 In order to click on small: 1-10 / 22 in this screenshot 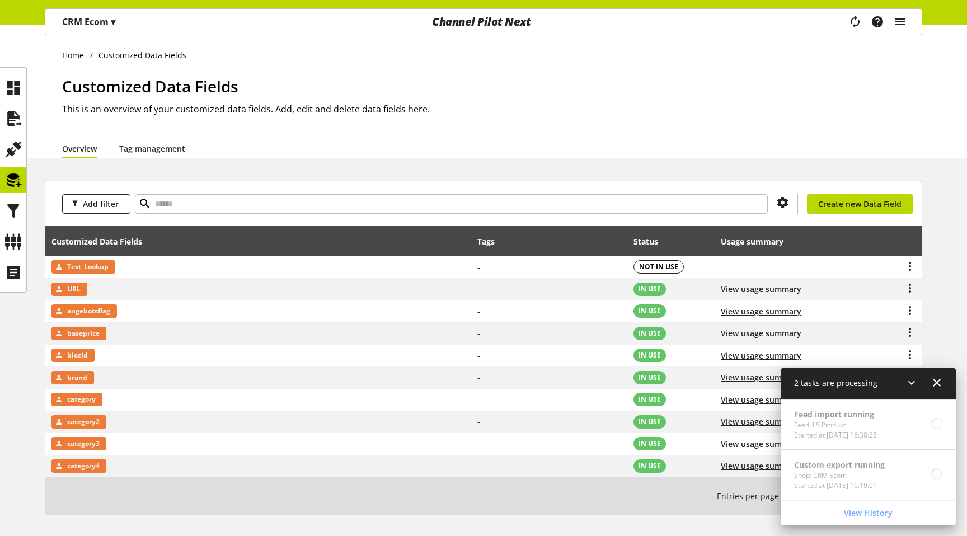, I will do `click(786, 496)`.